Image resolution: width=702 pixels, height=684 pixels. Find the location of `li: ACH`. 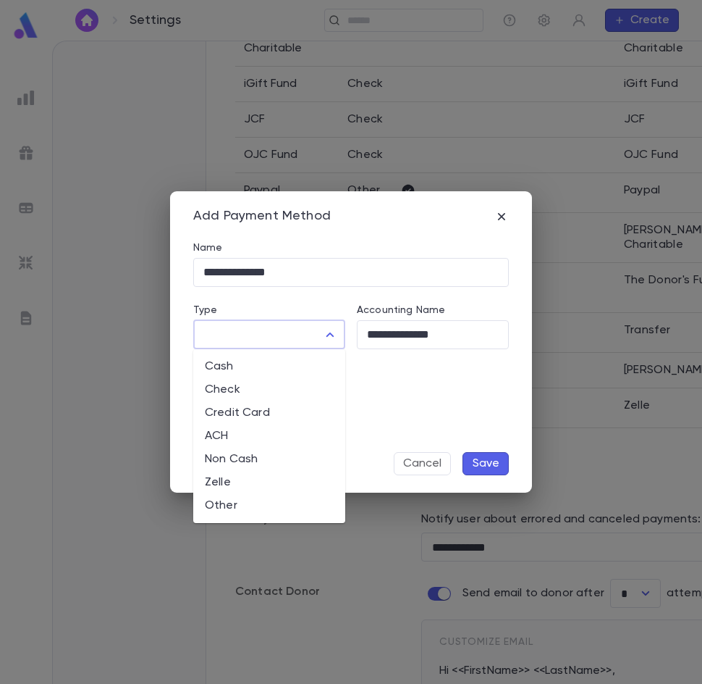

li: ACH is located at coordinates (269, 436).